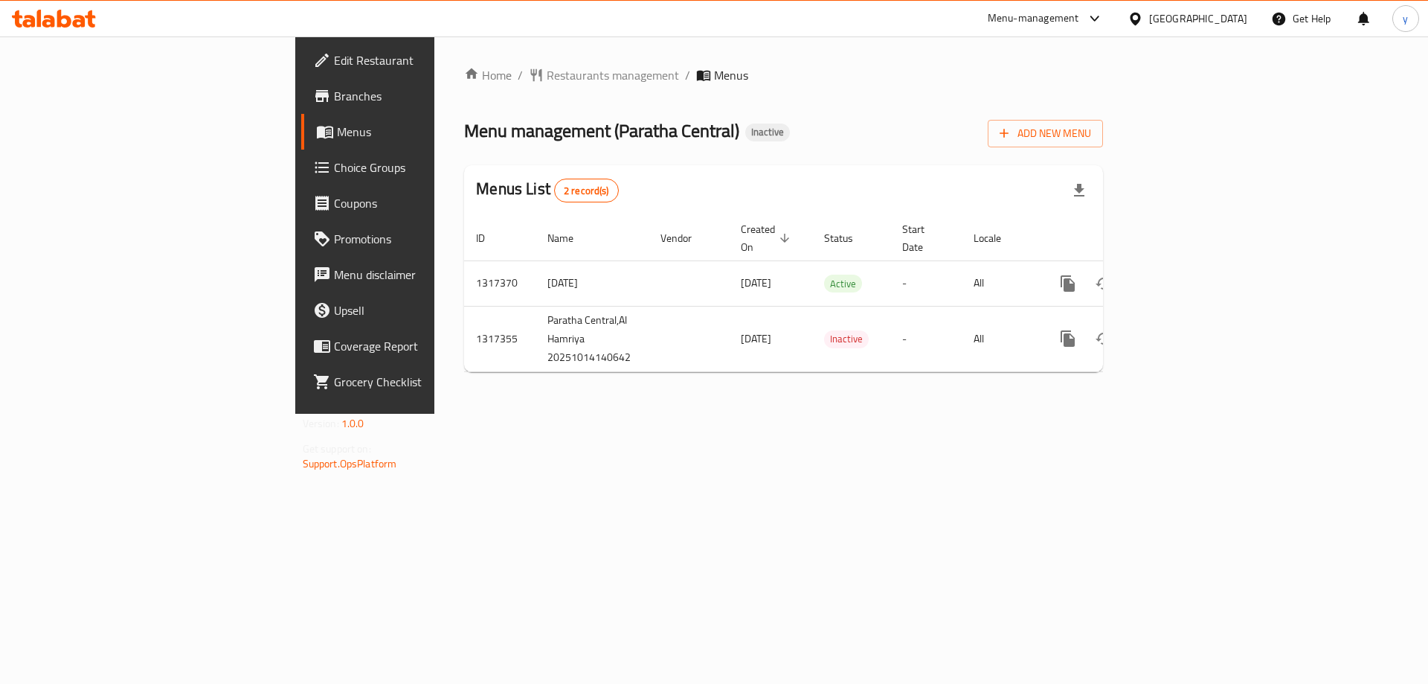 The width and height of the screenshot is (1428, 684). I want to click on span: Vendor, so click(686, 238).